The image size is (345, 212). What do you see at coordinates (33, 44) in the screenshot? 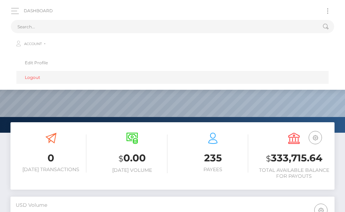
I see `span: Account` at bounding box center [33, 44].